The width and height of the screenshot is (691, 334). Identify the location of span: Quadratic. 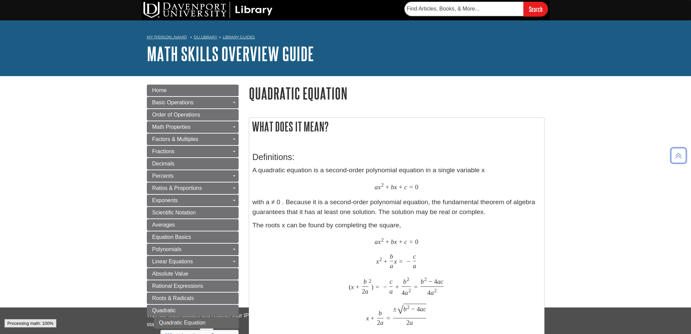
(164, 310).